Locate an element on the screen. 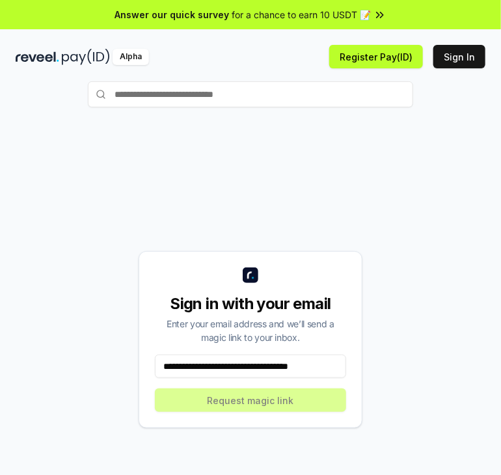  span: for a chance to earn 10 USDT 📝 is located at coordinates (301, 14).